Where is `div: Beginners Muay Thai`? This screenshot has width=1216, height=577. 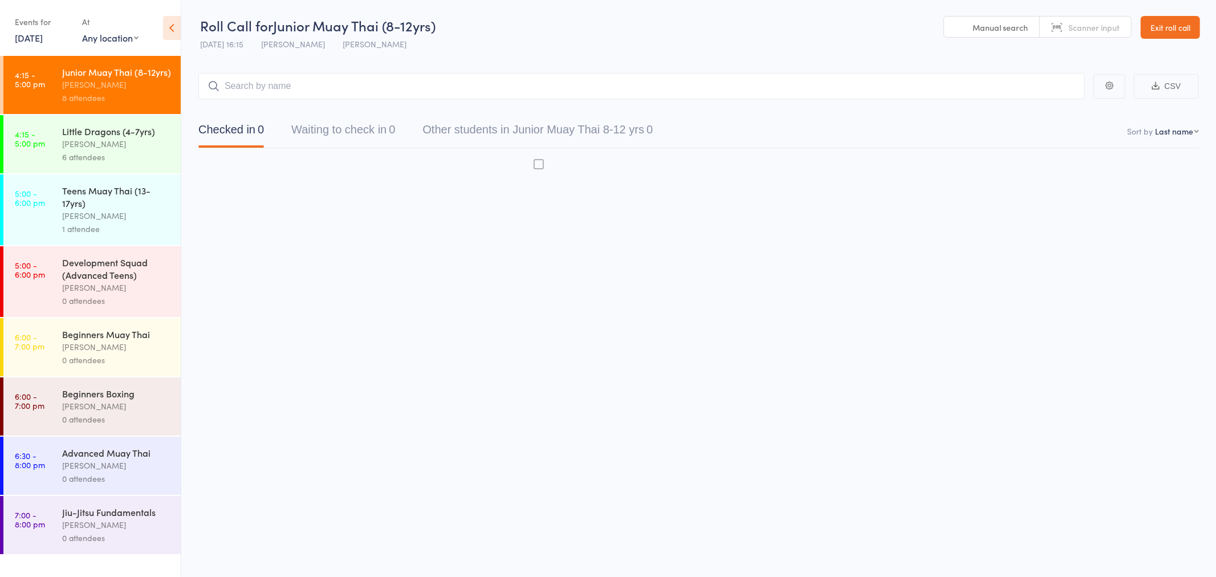 div: Beginners Muay Thai is located at coordinates (116, 334).